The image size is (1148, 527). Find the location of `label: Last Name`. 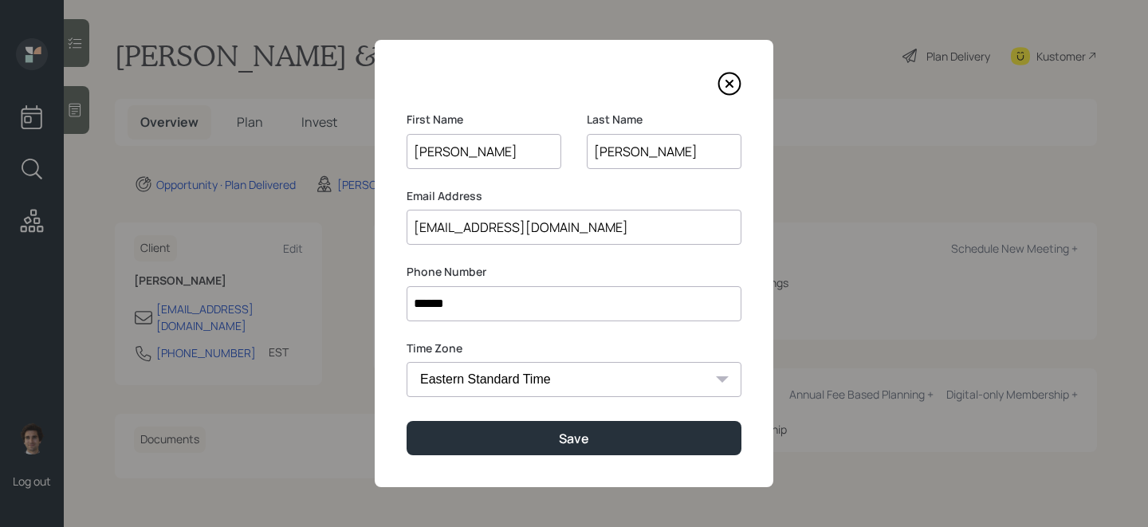

label: Last Name is located at coordinates (664, 120).